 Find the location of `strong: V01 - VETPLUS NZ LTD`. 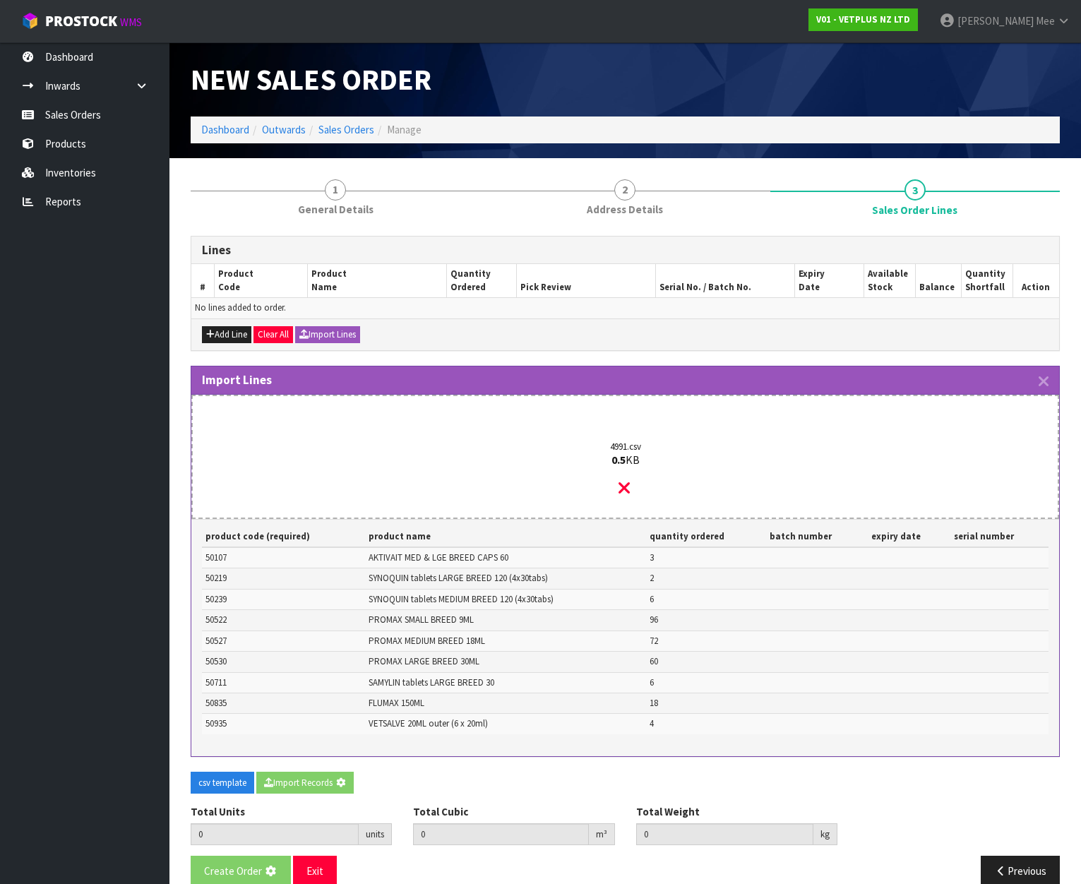

strong: V01 - VETPLUS NZ LTD is located at coordinates (862, 19).